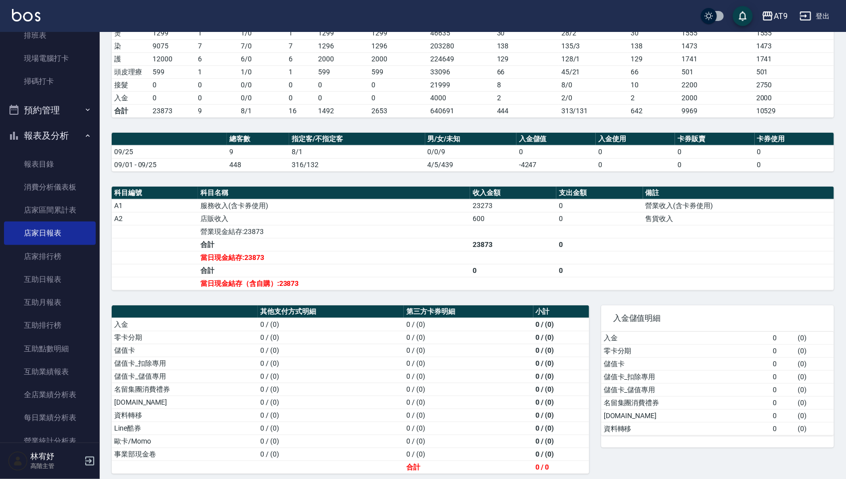  Describe the element at coordinates (461, 85) in the screenshot. I see `td: 21999` at that location.